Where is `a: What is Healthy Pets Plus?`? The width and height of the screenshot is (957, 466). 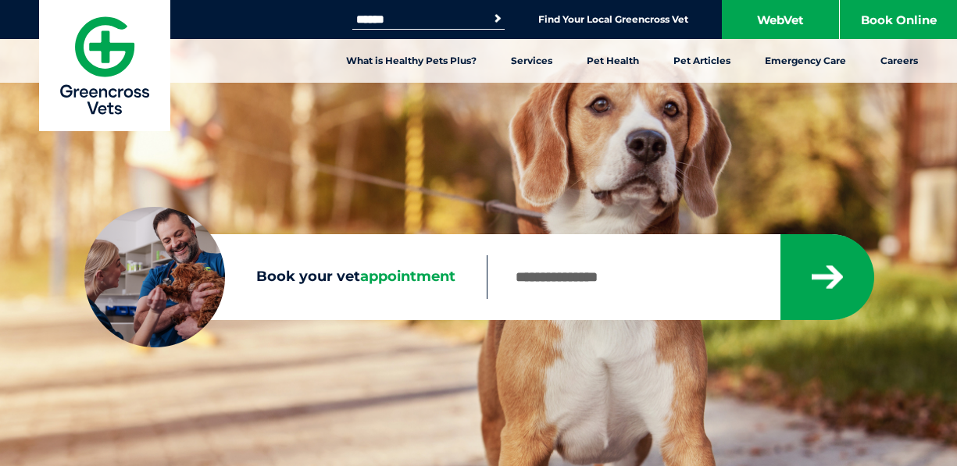 a: What is Healthy Pets Plus? is located at coordinates (411, 61).